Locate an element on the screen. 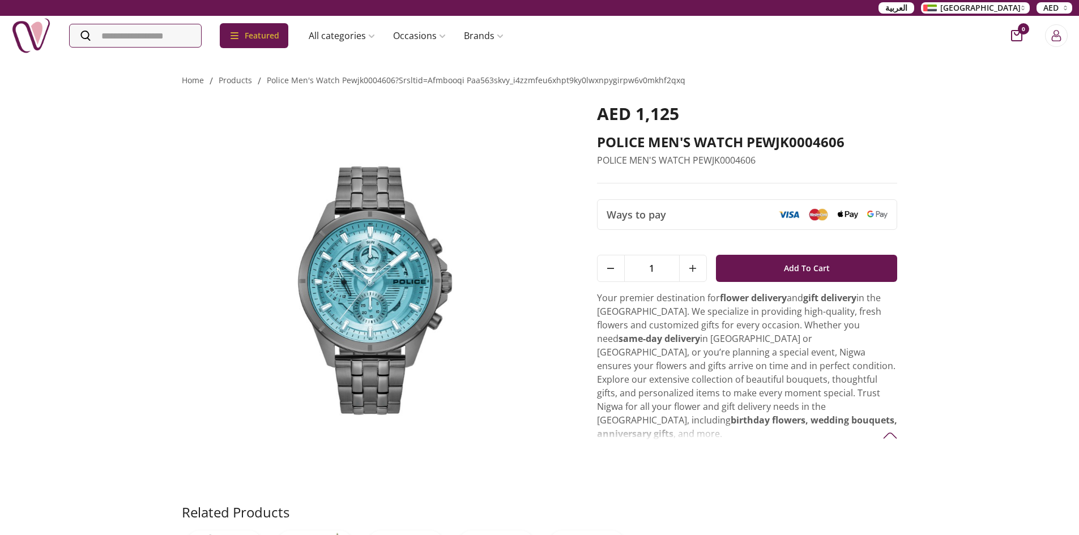  strong: gift delivery is located at coordinates (830, 298).